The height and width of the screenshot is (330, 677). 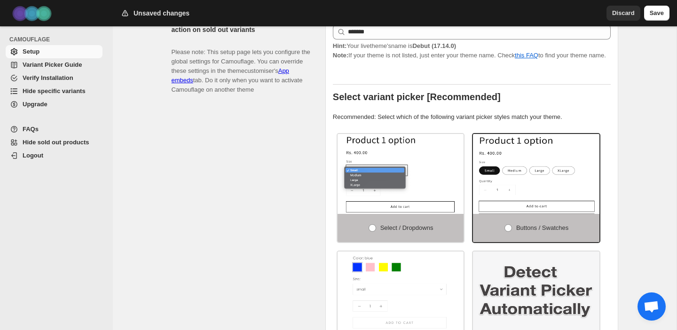 I want to click on span: Logout, so click(x=33, y=155).